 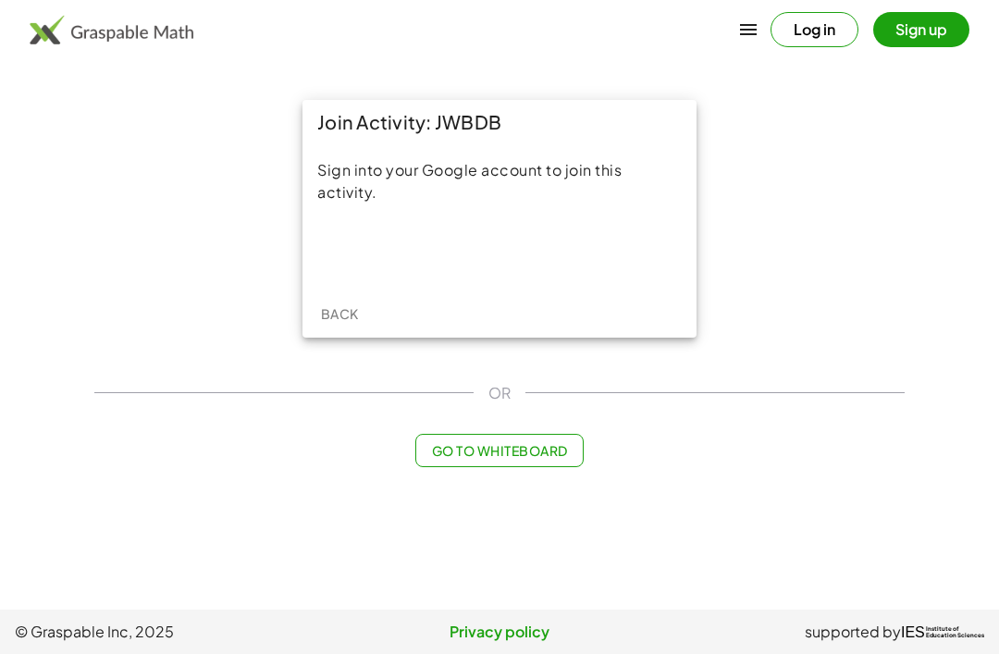 What do you see at coordinates (943, 632) in the screenshot?
I see `a: IESInstitute ofEducation Sciences` at bounding box center [943, 632].